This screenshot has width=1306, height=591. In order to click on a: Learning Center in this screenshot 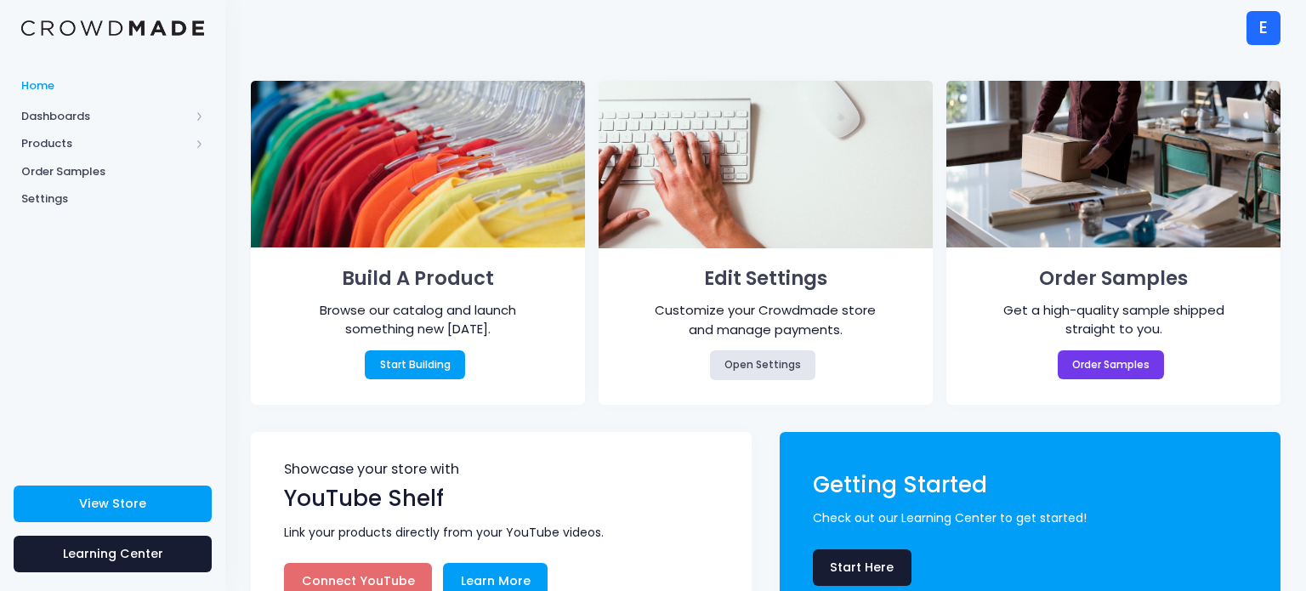, I will do `click(112, 553)`.